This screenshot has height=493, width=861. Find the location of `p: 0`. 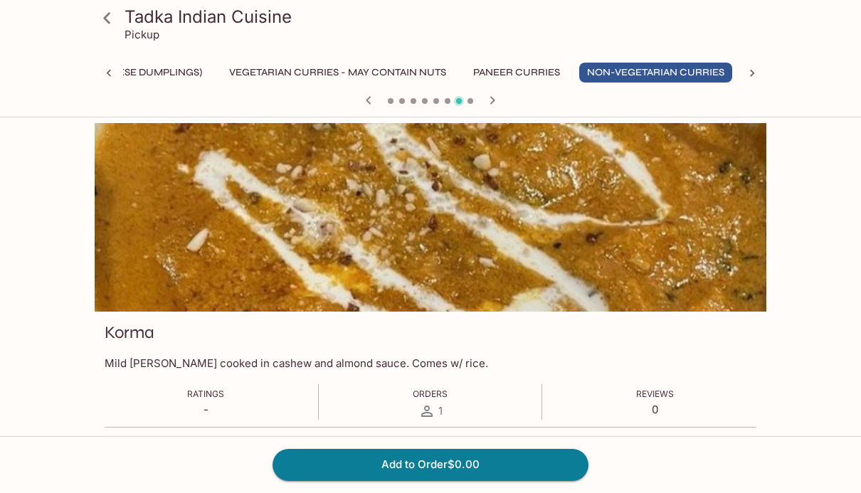

p: 0 is located at coordinates (654, 409).